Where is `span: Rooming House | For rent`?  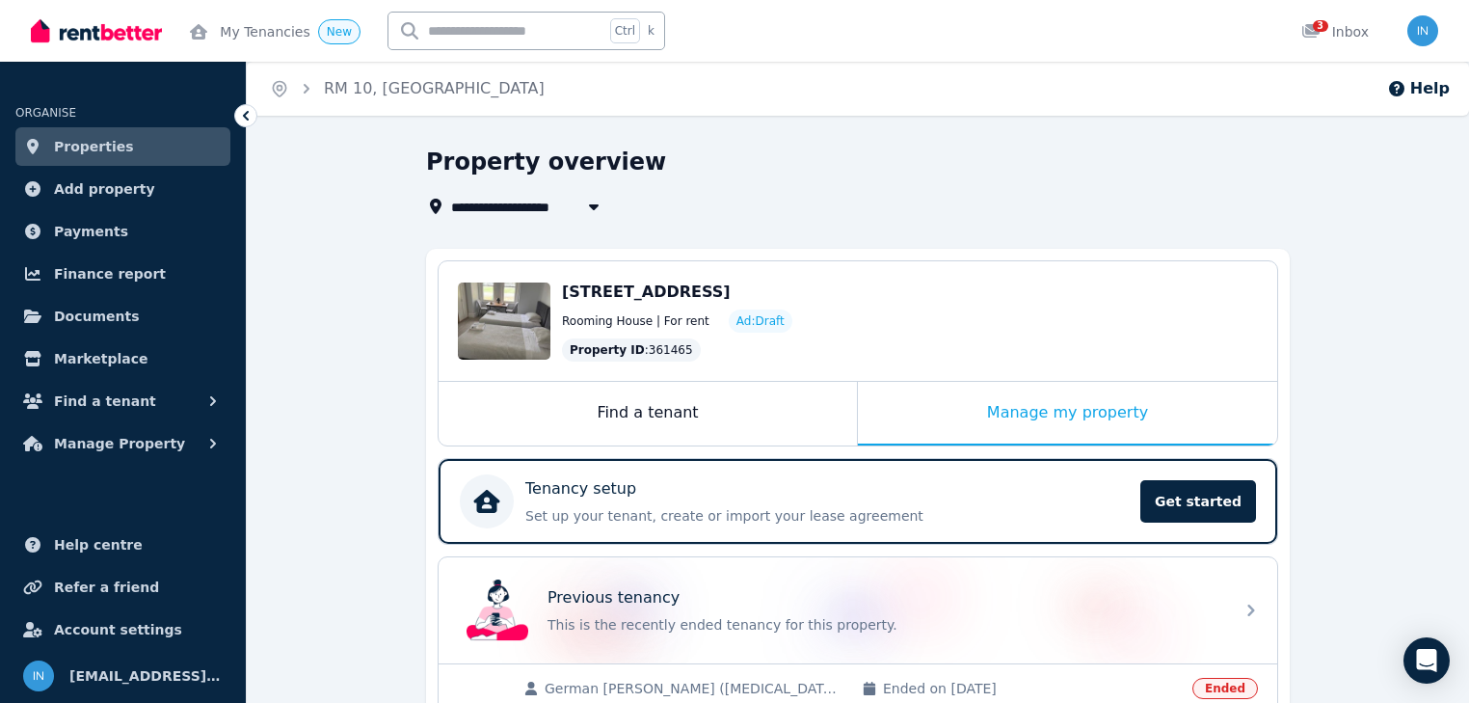
span: Rooming House | For rent is located at coordinates (635, 321).